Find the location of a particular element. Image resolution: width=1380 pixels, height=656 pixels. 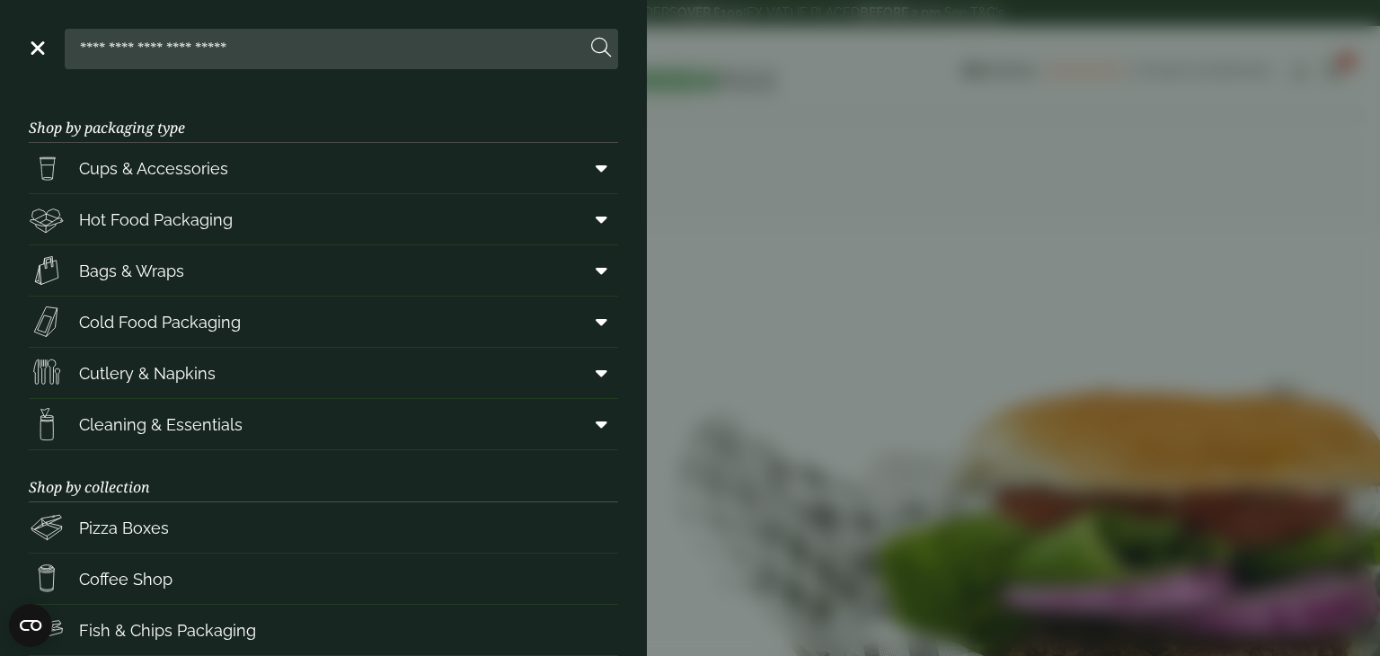

span: Pizza Boxes is located at coordinates (124, 527).